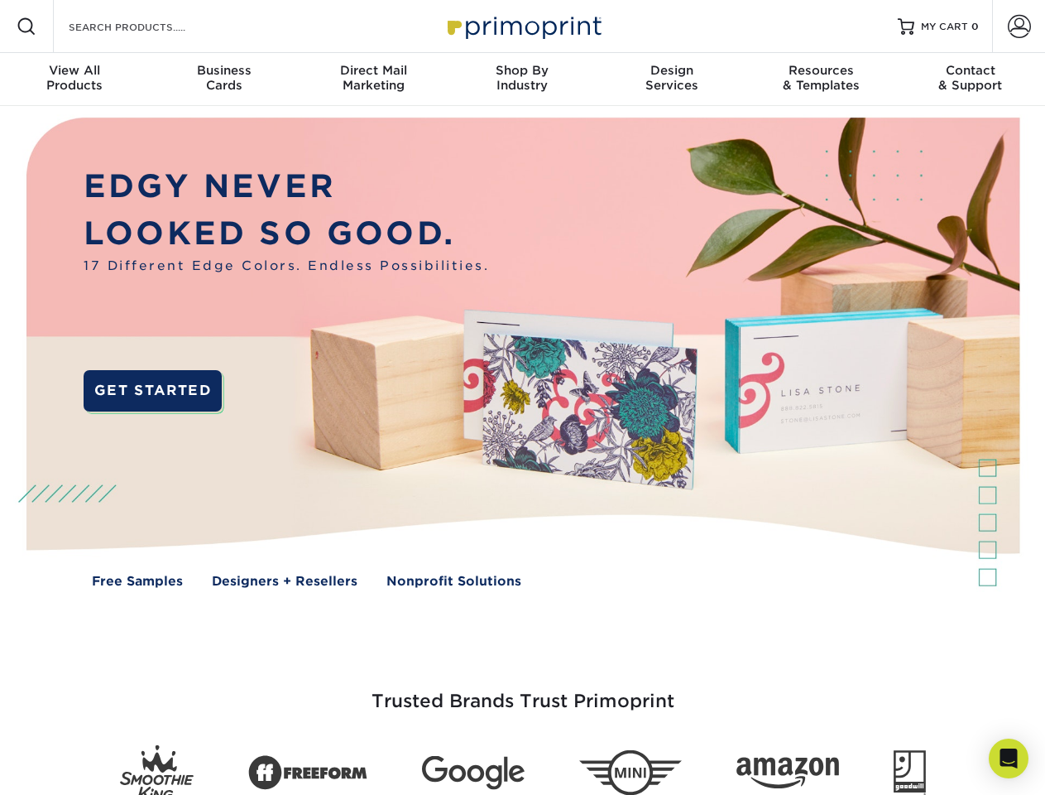 The height and width of the screenshot is (795, 1045). What do you see at coordinates (152, 391) in the screenshot?
I see `a: GET STARTED` at bounding box center [152, 391].